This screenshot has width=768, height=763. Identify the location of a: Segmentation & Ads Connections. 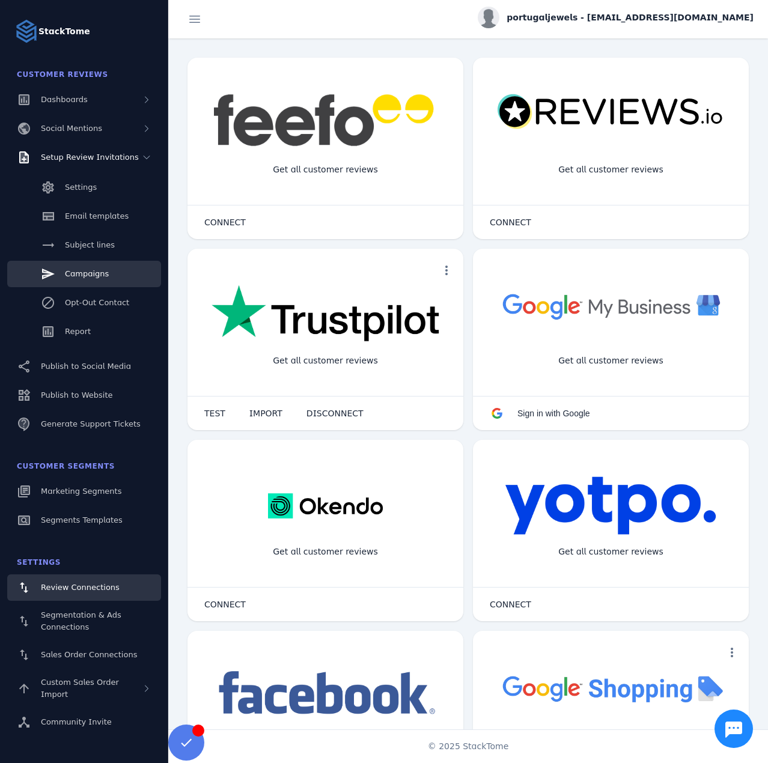
(84, 621).